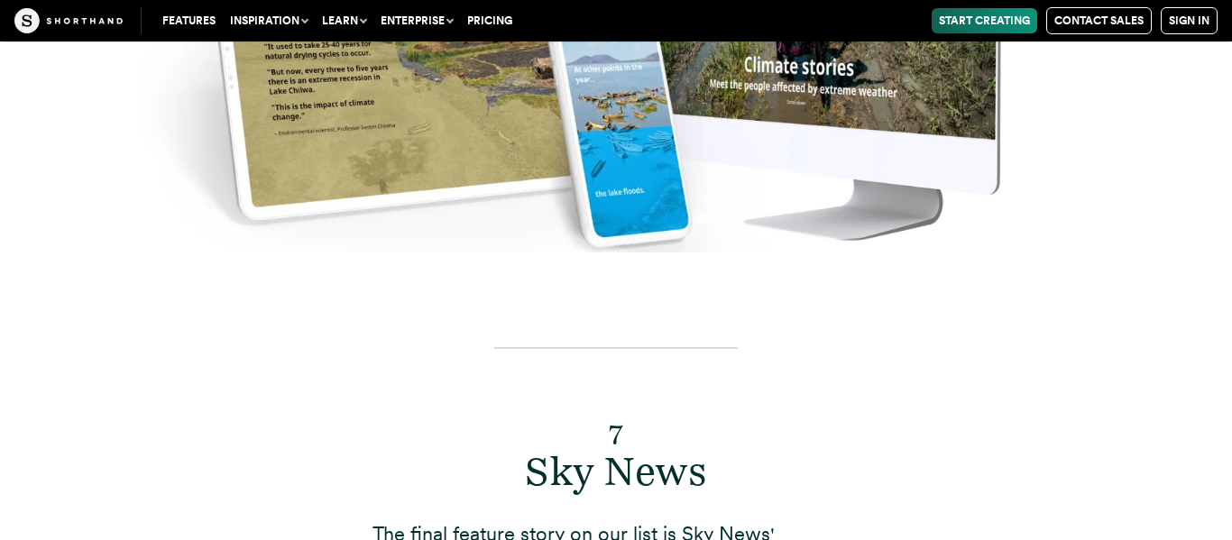 This screenshot has height=540, width=1232. What do you see at coordinates (417, 21) in the screenshot?
I see `button: Enterprise` at bounding box center [417, 21].